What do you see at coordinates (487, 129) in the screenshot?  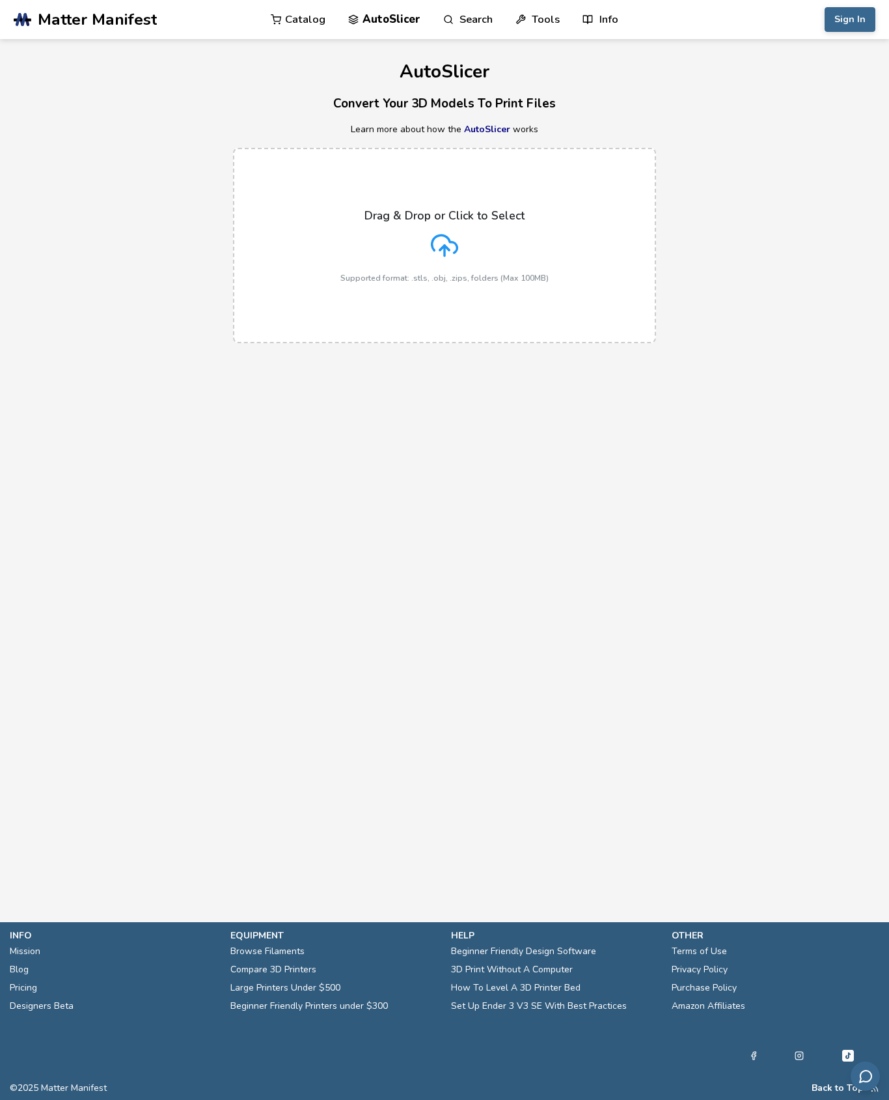 I see `a: AutoSlicer` at bounding box center [487, 129].